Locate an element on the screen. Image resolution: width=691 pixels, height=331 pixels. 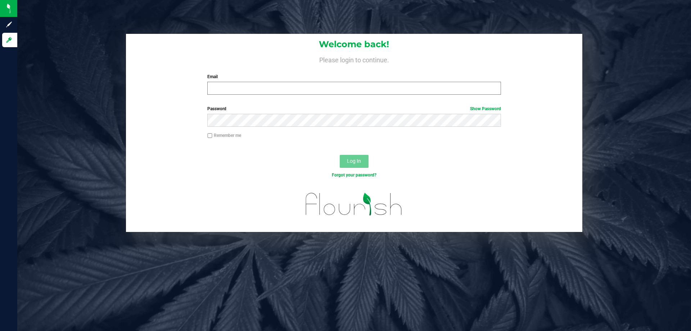
input: Remember me is located at coordinates (210, 136).